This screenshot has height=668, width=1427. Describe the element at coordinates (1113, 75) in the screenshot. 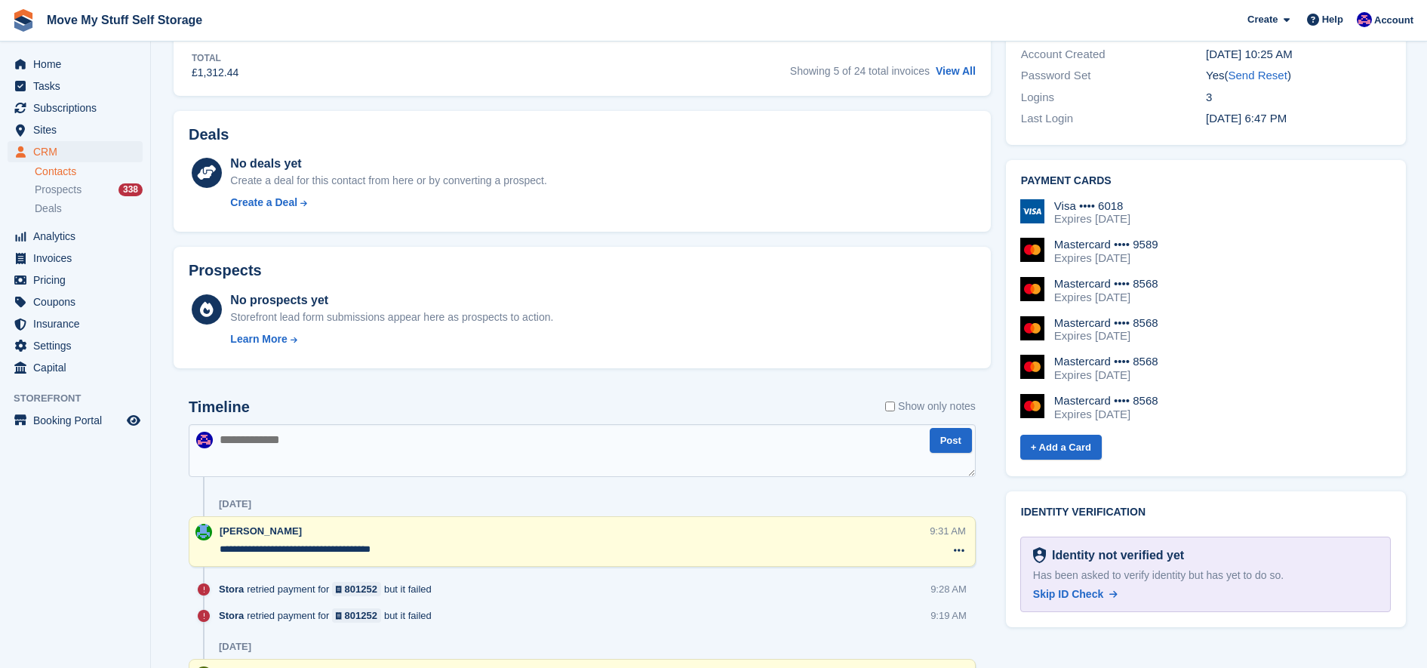

I see `div: Password Set` at that location.